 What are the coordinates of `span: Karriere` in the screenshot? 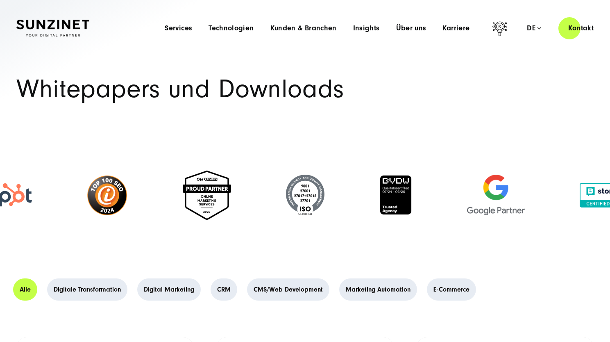 It's located at (456, 28).